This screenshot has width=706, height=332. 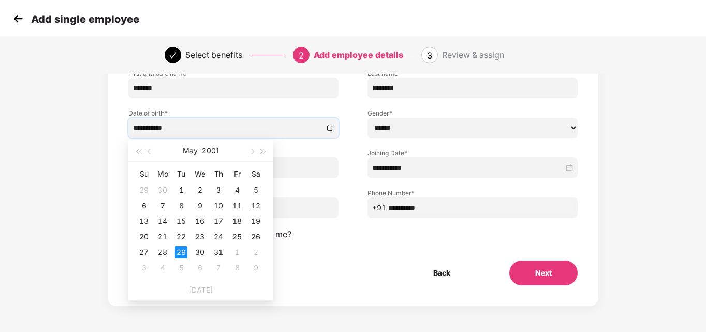 I want to click on td: 2001-06-03, so click(x=144, y=268).